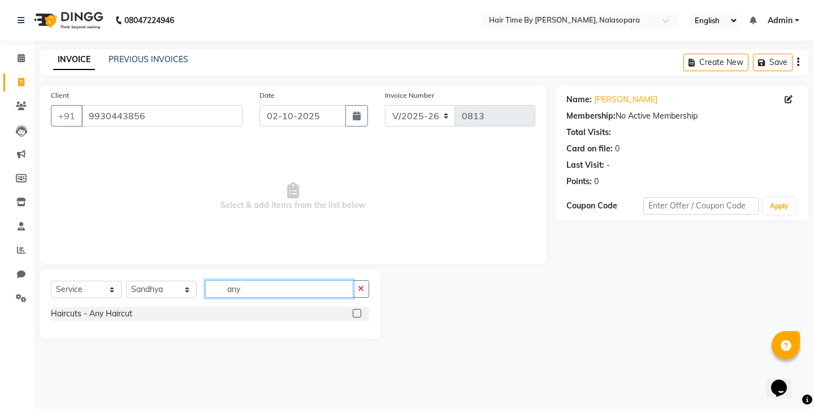 This screenshot has width=814, height=409. Describe the element at coordinates (60, 96) in the screenshot. I see `label: Client` at that location.